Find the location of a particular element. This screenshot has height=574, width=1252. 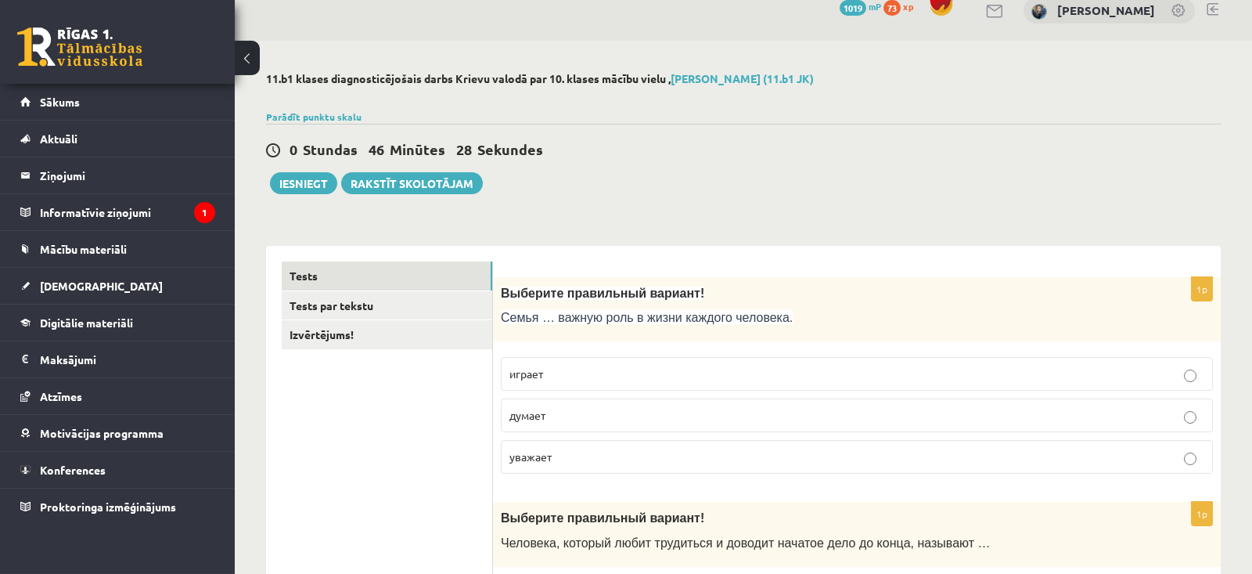

span: Семья … важную роль в жизни каждого человека. is located at coordinates (646, 317).